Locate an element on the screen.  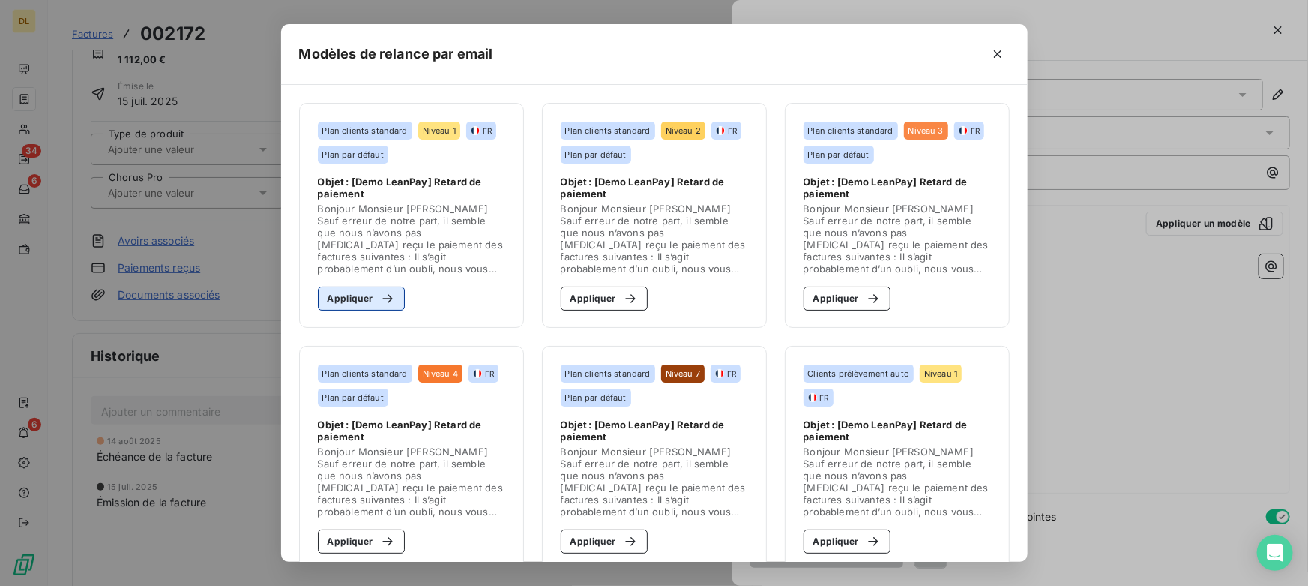
span: Niveau 7 is located at coordinates (683, 373).